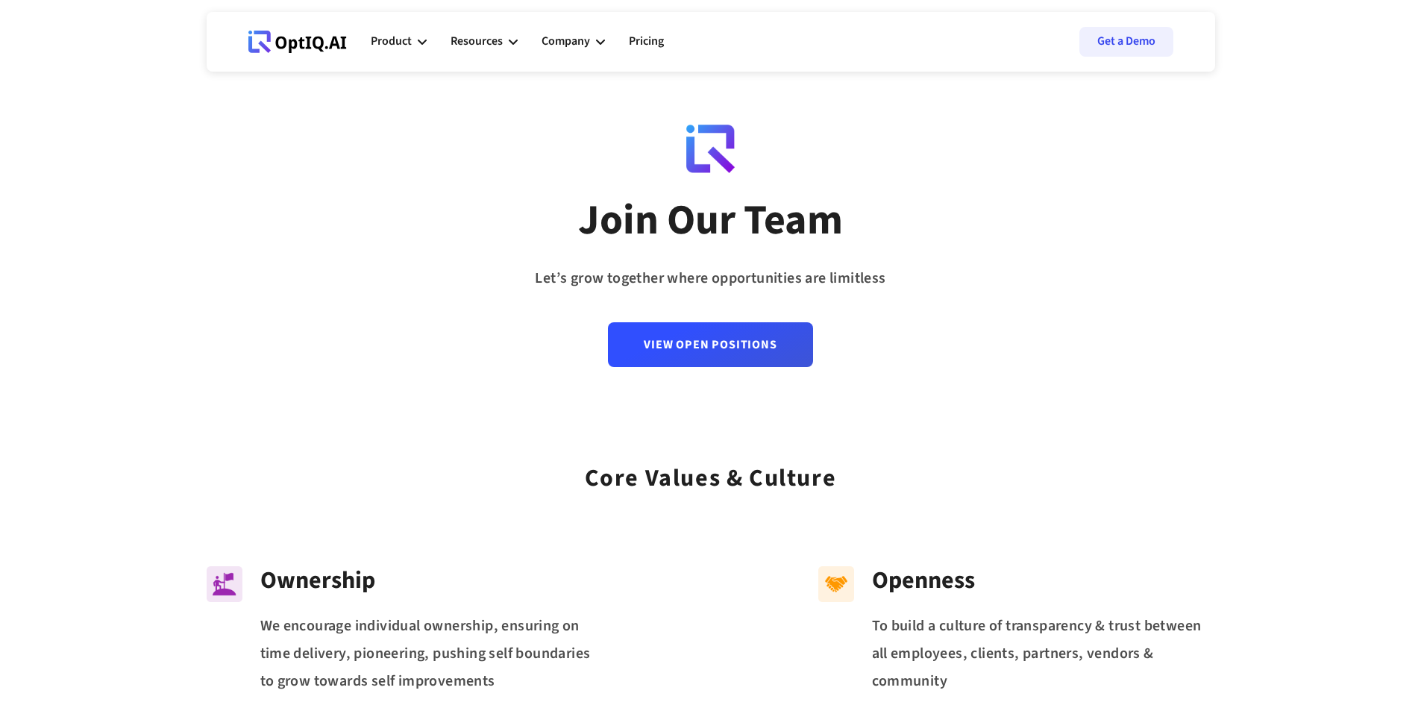  Describe the element at coordinates (646, 42) in the screenshot. I see `a: Pricing` at that location.